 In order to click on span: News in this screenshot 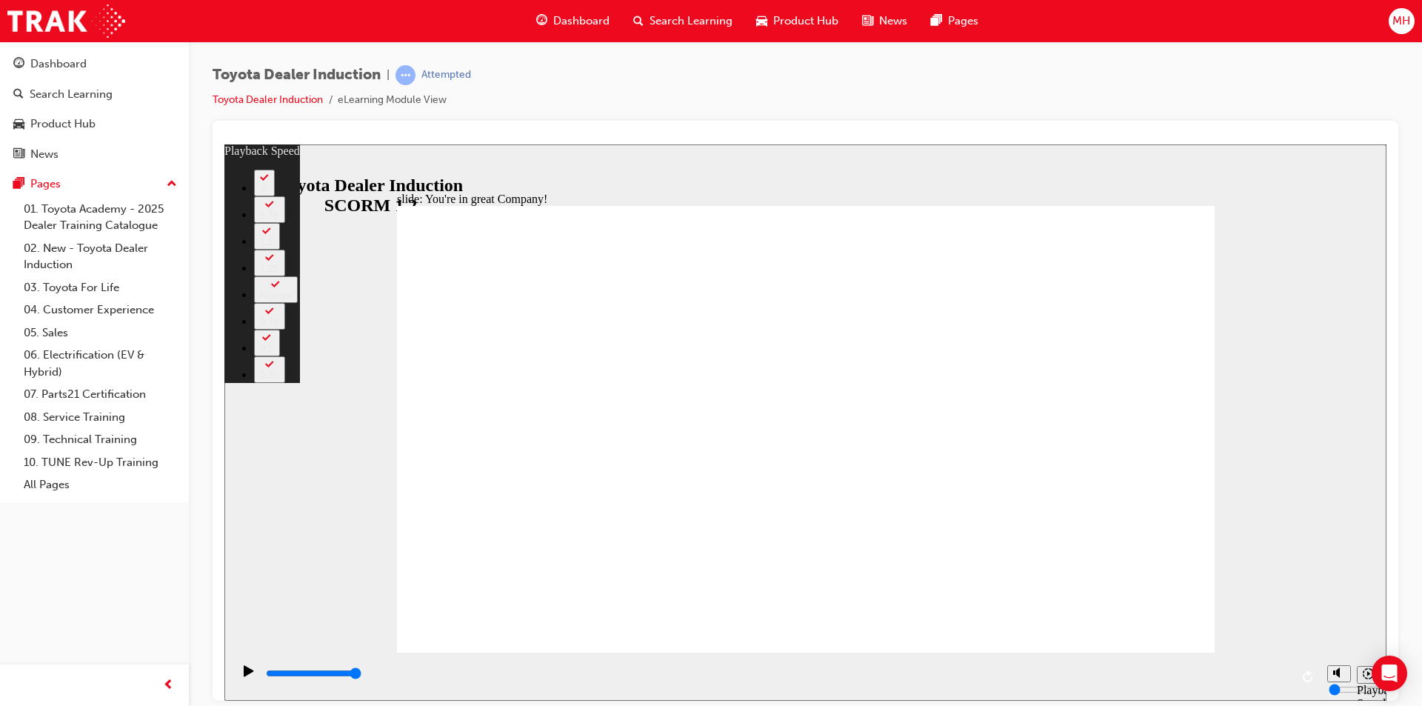, I will do `click(893, 21)`.